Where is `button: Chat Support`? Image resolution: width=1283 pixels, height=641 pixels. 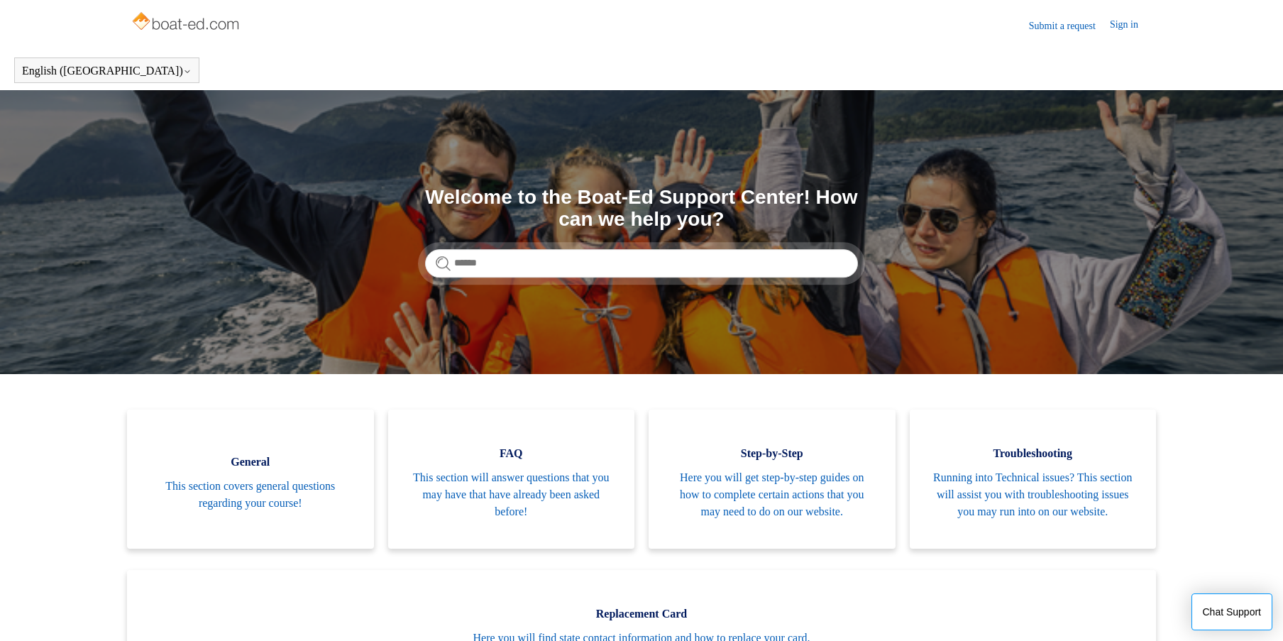
button: Chat Support is located at coordinates (1232, 612).